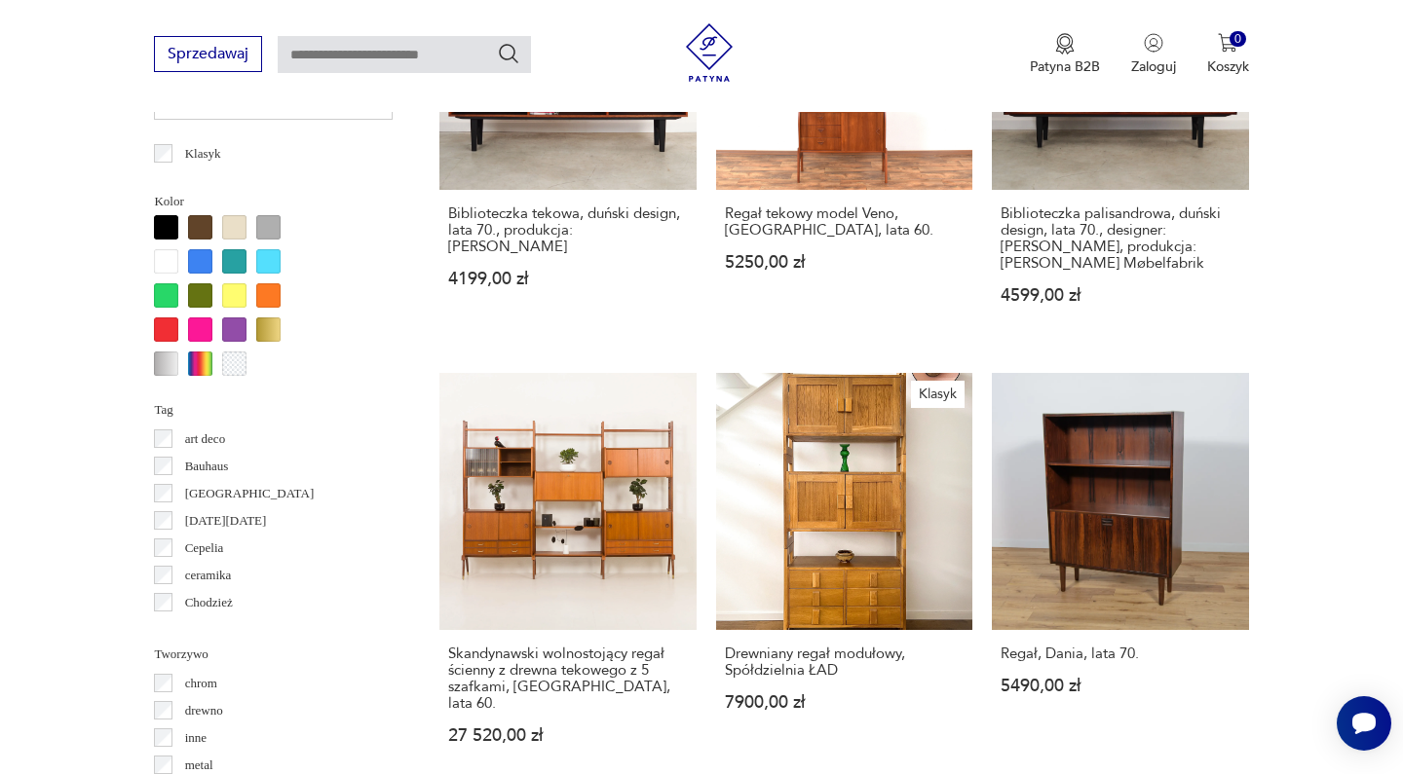 This screenshot has width=1403, height=774. Describe the element at coordinates (508, 54) in the screenshot. I see `button: Szukaj` at that location.